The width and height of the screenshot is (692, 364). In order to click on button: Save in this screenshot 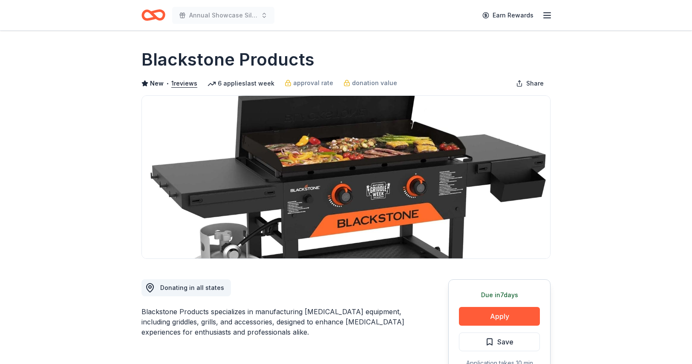, I will do `click(499, 342)`.